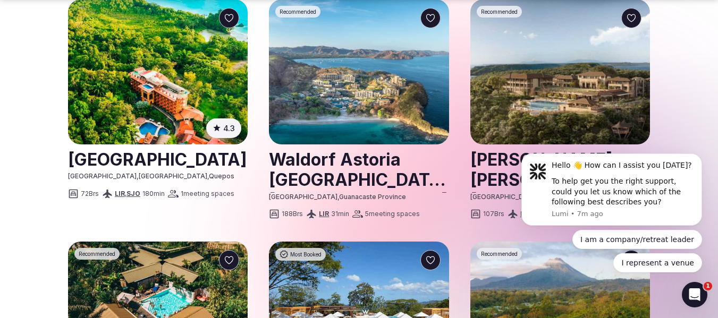 The width and height of the screenshot is (718, 318). What do you see at coordinates (222, 176) in the screenshot?
I see `span: Quepos` at bounding box center [222, 176].